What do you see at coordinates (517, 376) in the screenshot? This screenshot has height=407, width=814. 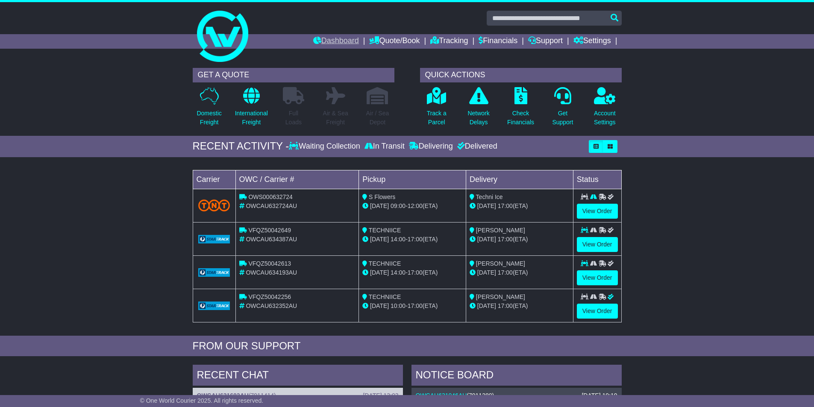 I see `div: NOTICE BOARD` at bounding box center [517, 376].